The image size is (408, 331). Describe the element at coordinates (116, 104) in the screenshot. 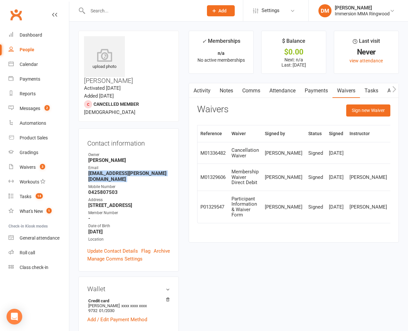

I see `span: Cancelled member` at that location.